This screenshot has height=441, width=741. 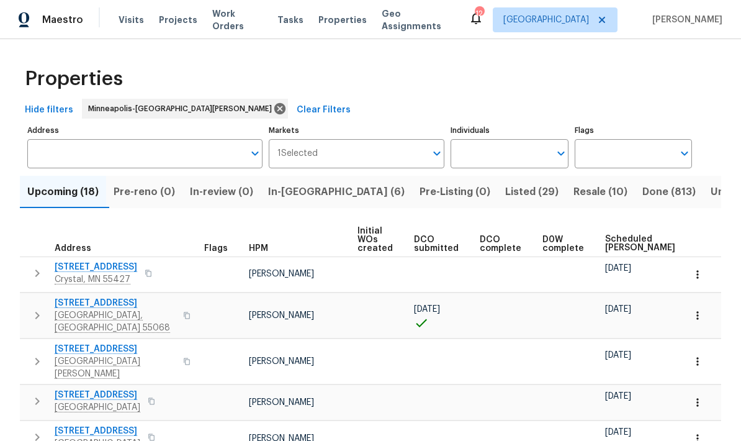 What do you see at coordinates (479, 14) in the screenshot?
I see `div: 12` at bounding box center [479, 14].